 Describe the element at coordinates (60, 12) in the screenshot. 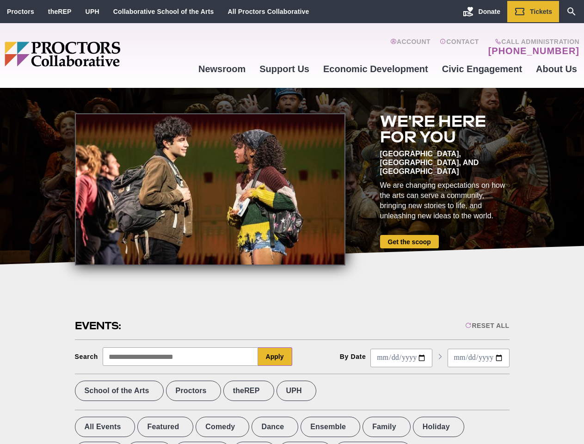

I see `a: theREP` at that location.